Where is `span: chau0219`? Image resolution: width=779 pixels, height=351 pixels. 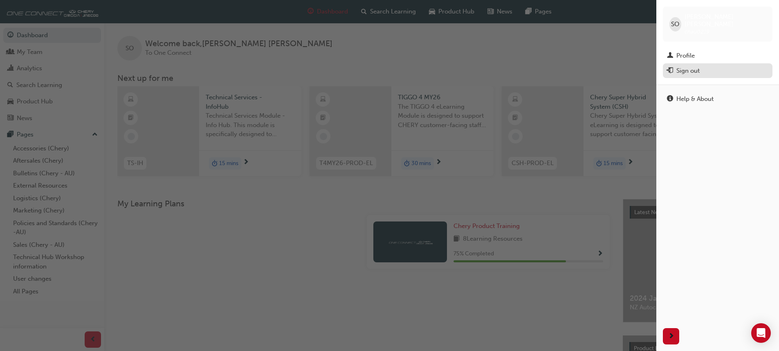 span: chau0219 is located at coordinates (697, 31).